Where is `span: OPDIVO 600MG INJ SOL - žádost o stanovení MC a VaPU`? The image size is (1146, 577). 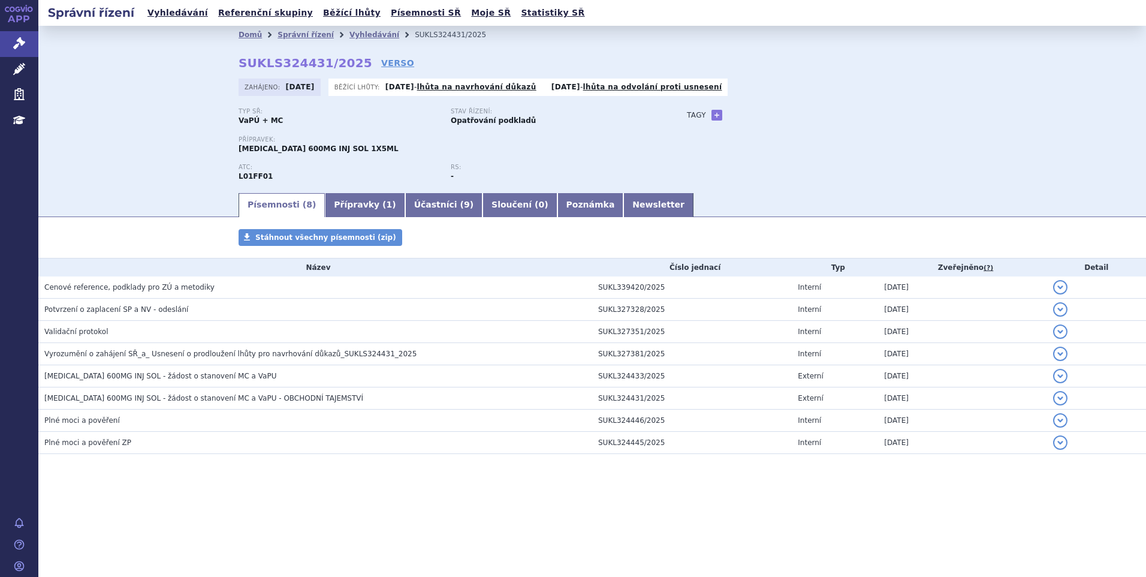 span: OPDIVO 600MG INJ SOL - žádost o stanovení MC a VaPU is located at coordinates (160, 376).